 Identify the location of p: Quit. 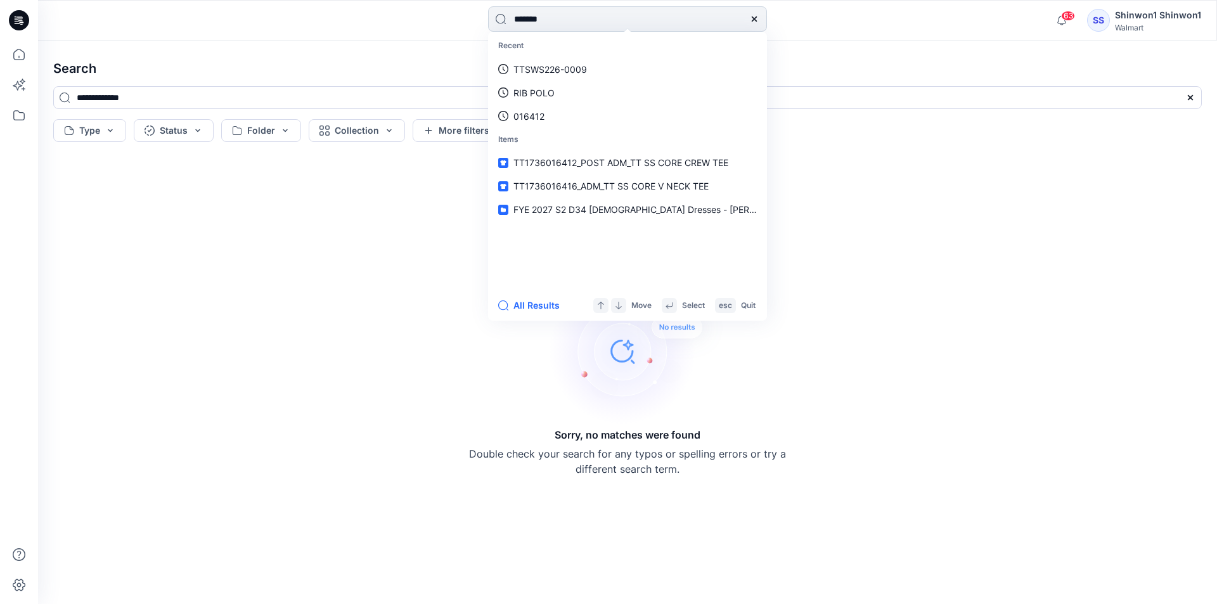
(748, 306).